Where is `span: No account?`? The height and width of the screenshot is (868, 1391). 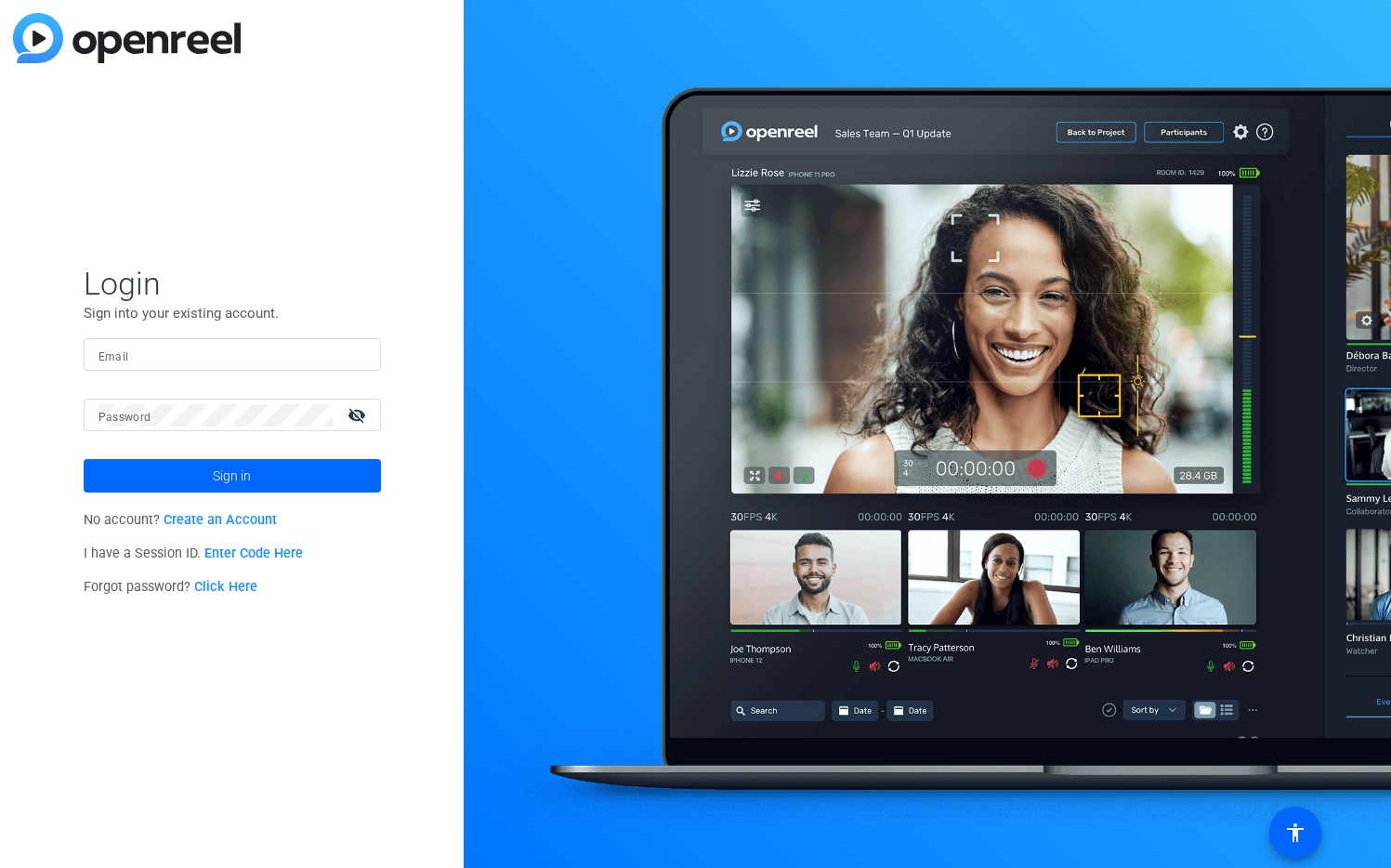 span: No account? is located at coordinates (180, 520).